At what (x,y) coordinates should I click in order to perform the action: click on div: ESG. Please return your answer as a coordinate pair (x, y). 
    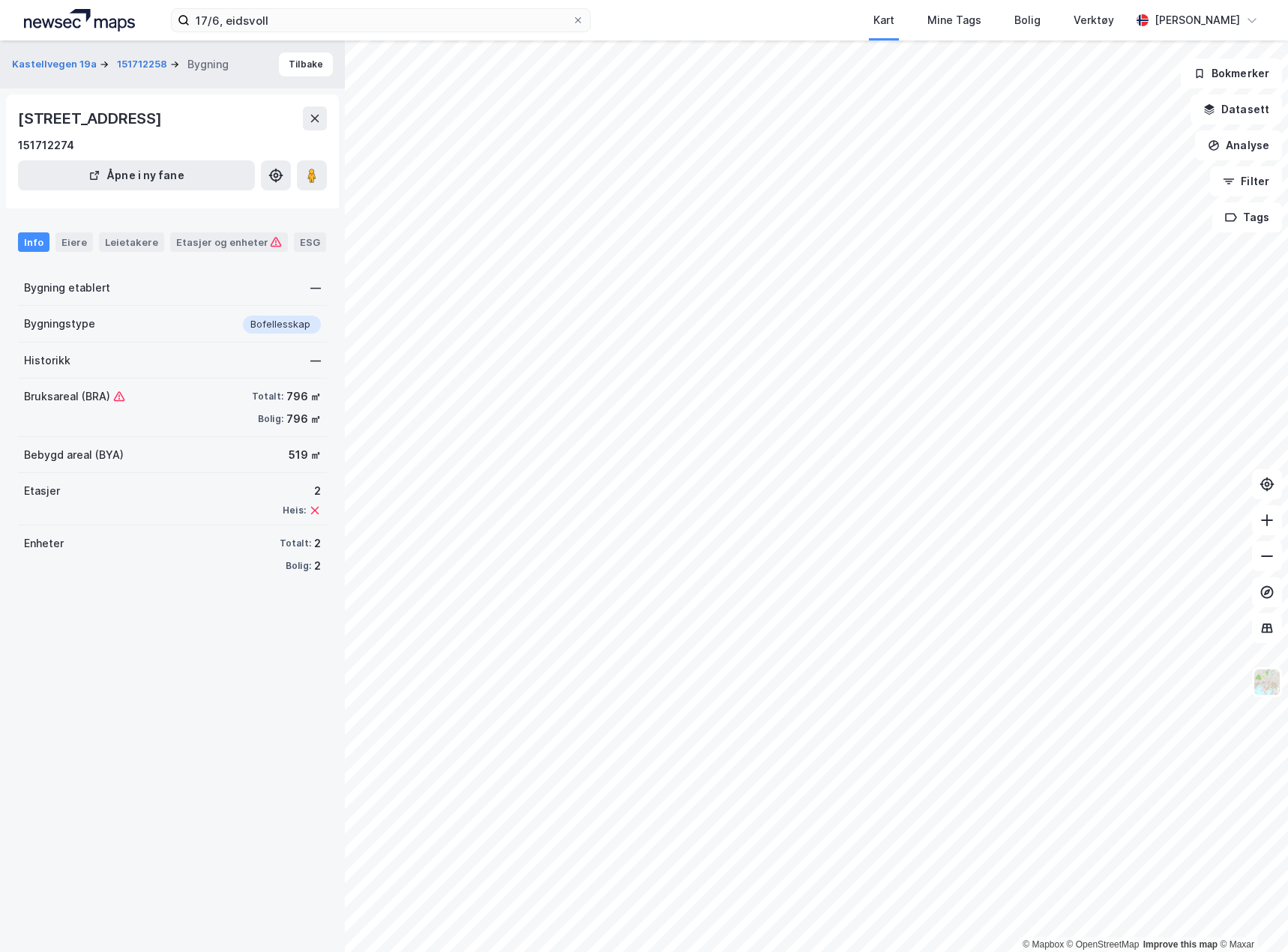
    Looking at the image, I should click on (310, 242).